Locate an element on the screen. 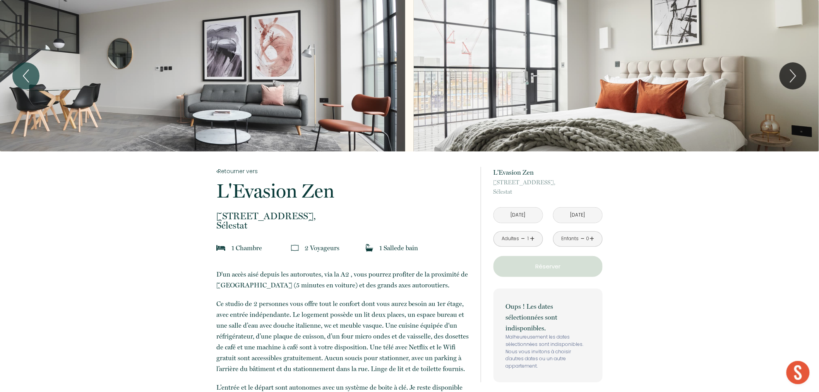  p: 1 Salle de bain is located at coordinates (399, 248).